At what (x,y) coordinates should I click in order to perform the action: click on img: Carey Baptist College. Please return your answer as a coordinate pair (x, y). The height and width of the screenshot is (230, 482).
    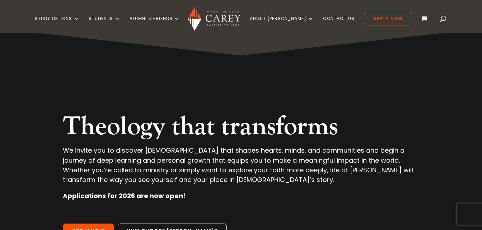
    Looking at the image, I should click on (214, 19).